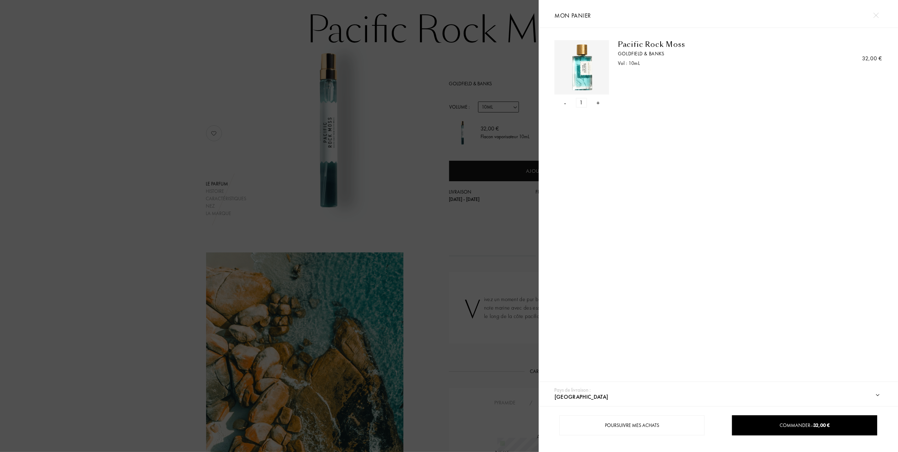 This screenshot has height=452, width=898. Describe the element at coordinates (582, 67) in the screenshot. I see `img: BH486GZERL.png` at that location.